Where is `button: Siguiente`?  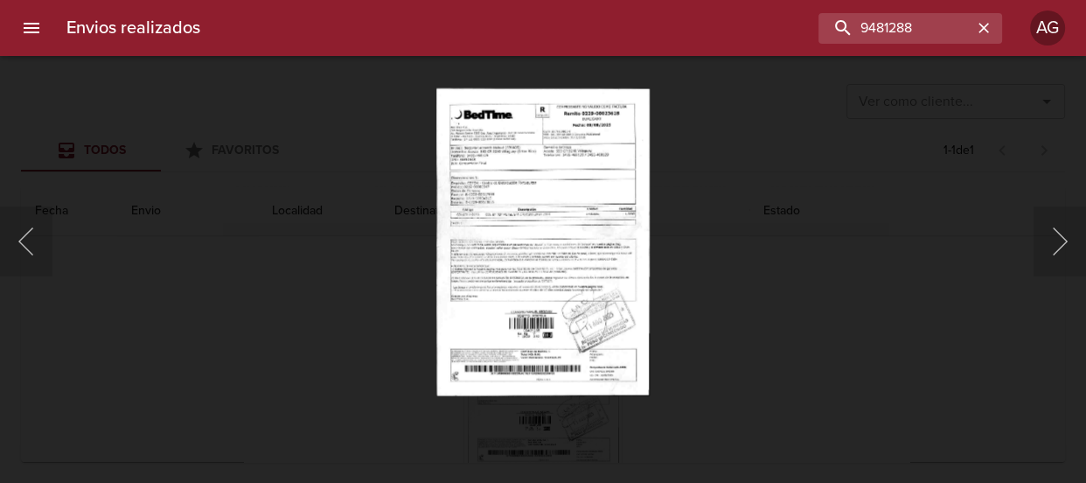 button: Siguiente is located at coordinates (1060, 241).